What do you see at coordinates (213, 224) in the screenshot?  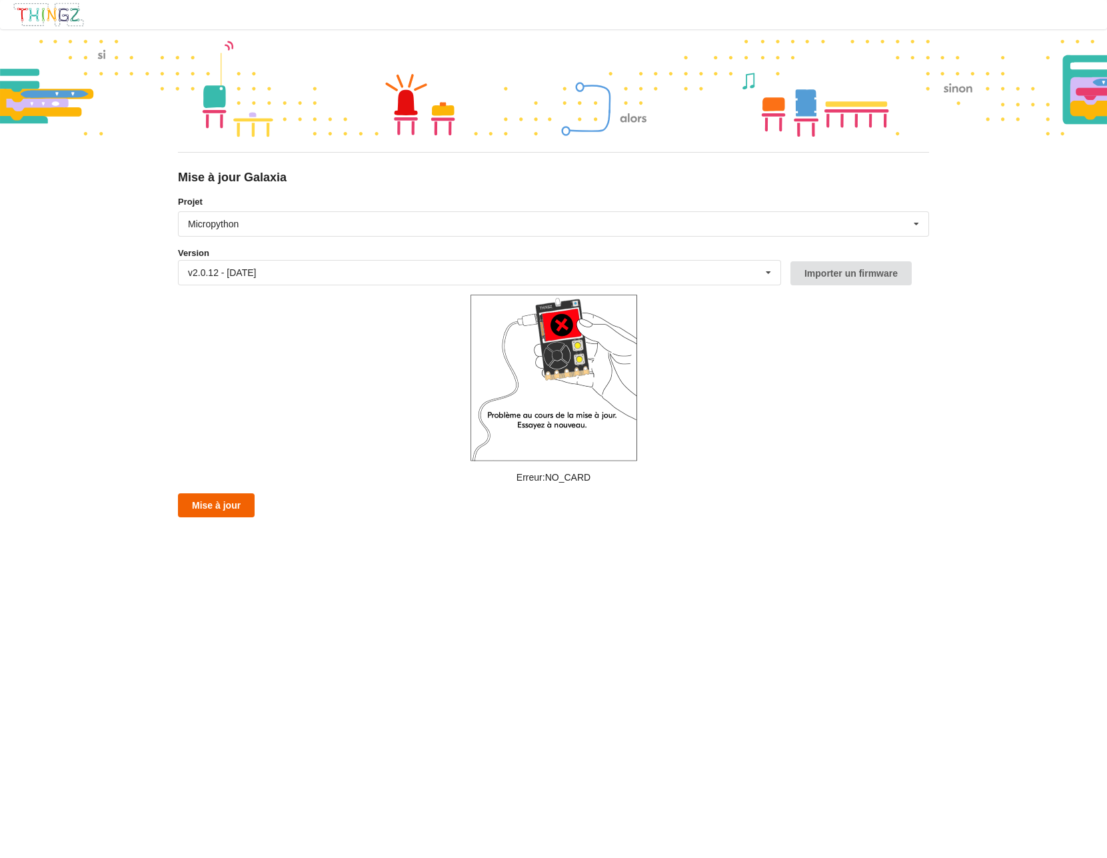 I see `div: Micropython` at bounding box center [213, 224].